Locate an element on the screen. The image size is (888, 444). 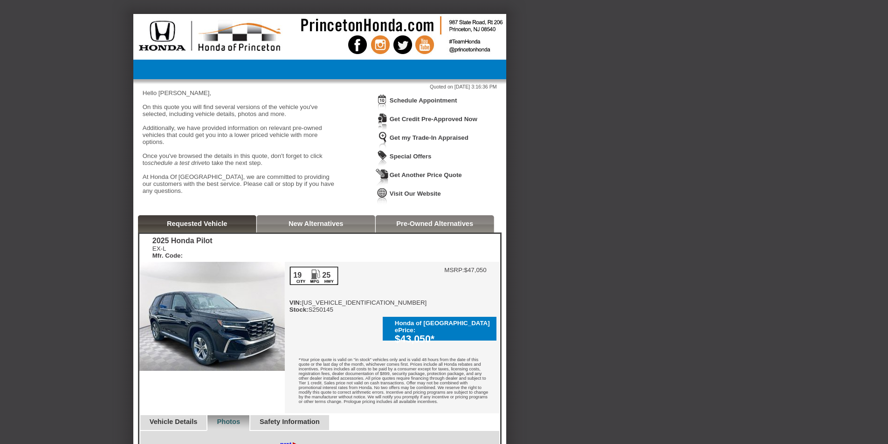
img: Icon_VisitWebsite.png is located at coordinates (382, 196).